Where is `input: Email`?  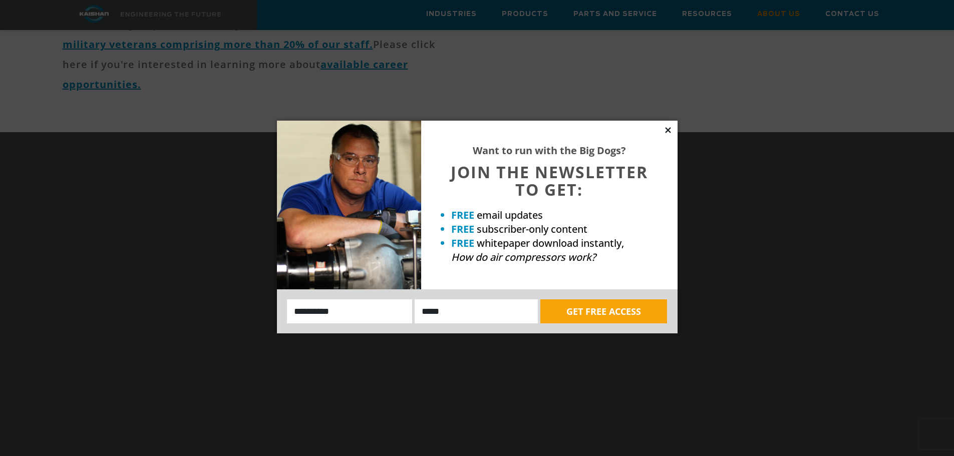
input: Email is located at coordinates (476, 311).